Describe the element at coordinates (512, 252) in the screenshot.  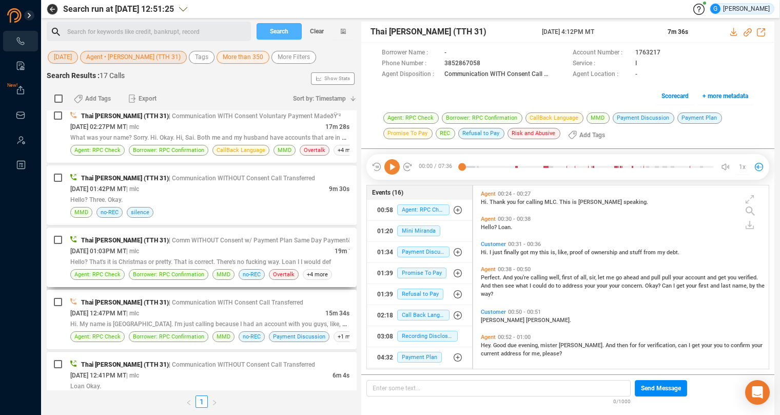
I see `span: finally` at that location.